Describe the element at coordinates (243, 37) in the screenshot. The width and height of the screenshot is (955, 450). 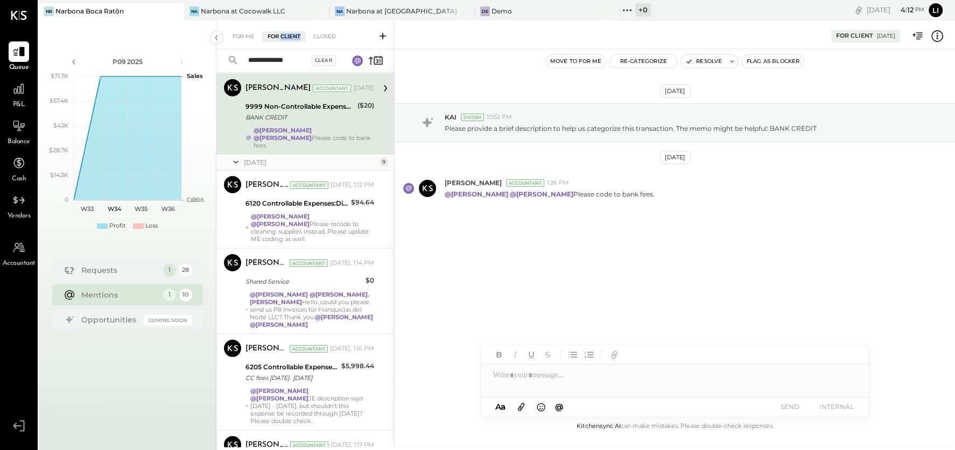
I see `div: For Me` at that location.